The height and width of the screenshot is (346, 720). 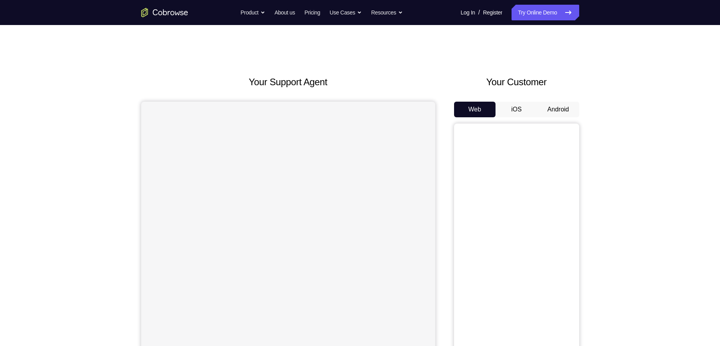 What do you see at coordinates (165, 13) in the screenshot?
I see `a: Go to the home page` at bounding box center [165, 13].